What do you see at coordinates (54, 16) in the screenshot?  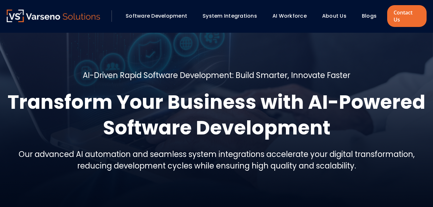 I see `a: Varseno Solutions – Product Engineering & IT Services` at bounding box center [54, 16].